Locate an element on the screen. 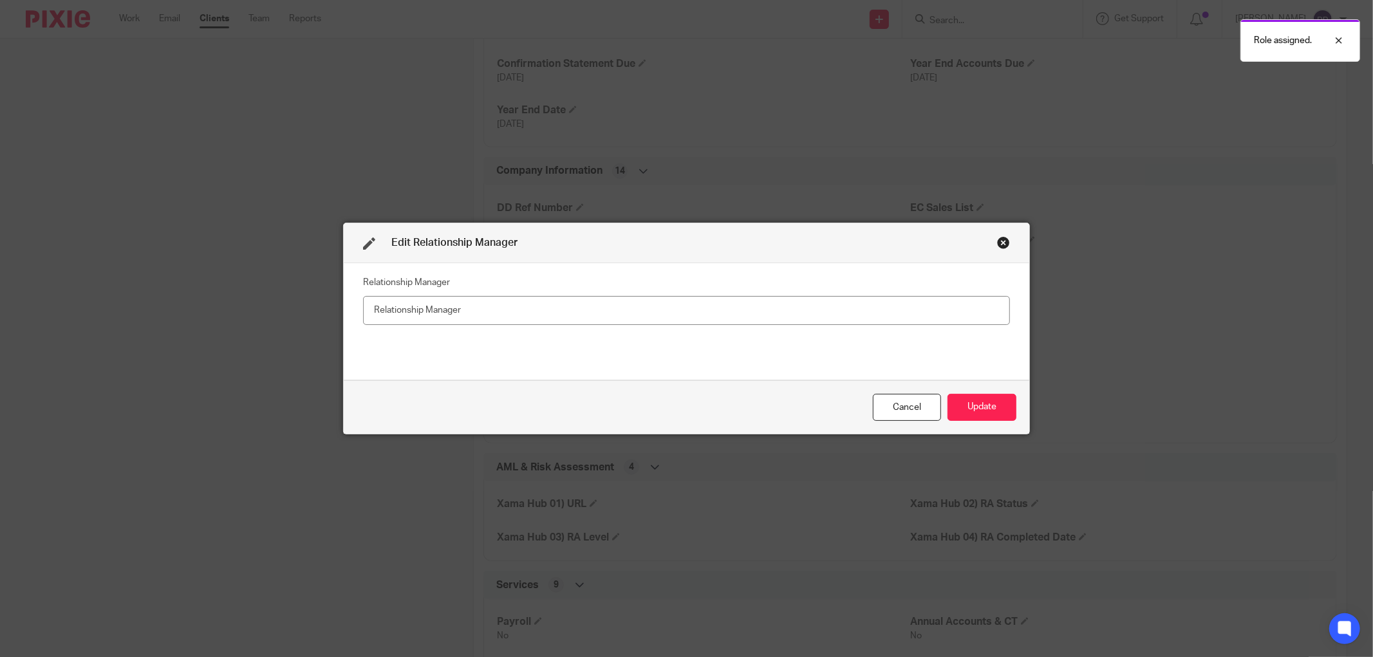 The width and height of the screenshot is (1373, 657). button: Update is located at coordinates (982, 407).